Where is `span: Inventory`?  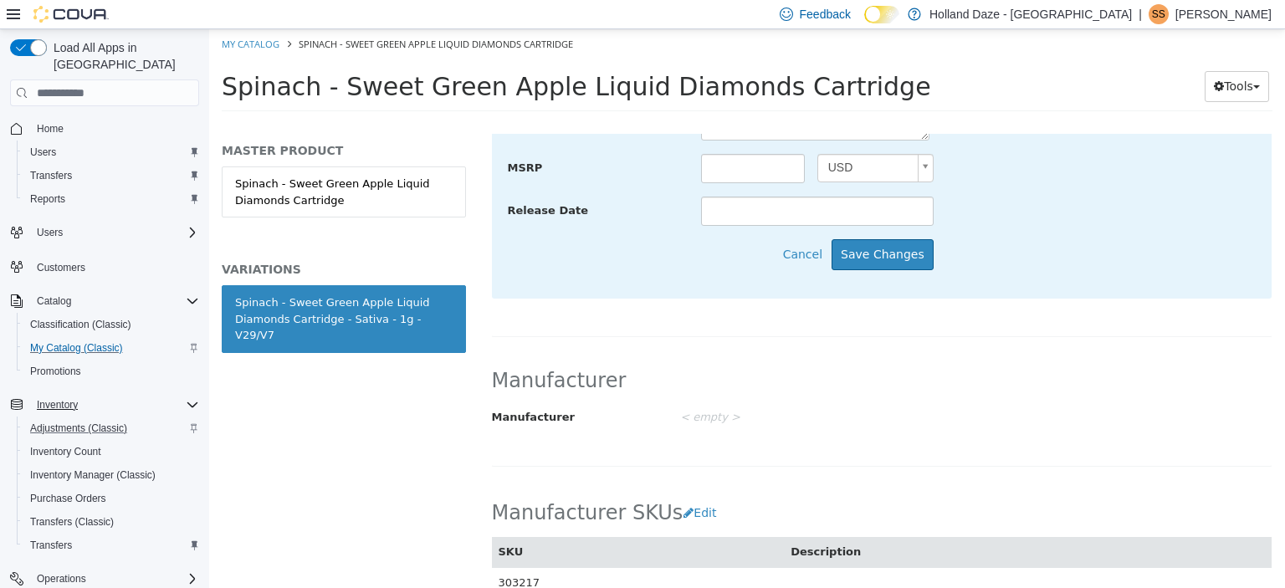
span: Inventory is located at coordinates (57, 405).